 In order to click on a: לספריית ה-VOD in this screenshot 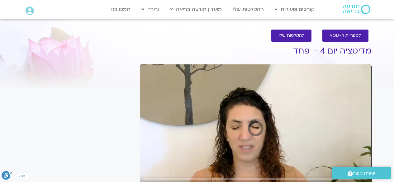, I will do `click(345, 35)`.